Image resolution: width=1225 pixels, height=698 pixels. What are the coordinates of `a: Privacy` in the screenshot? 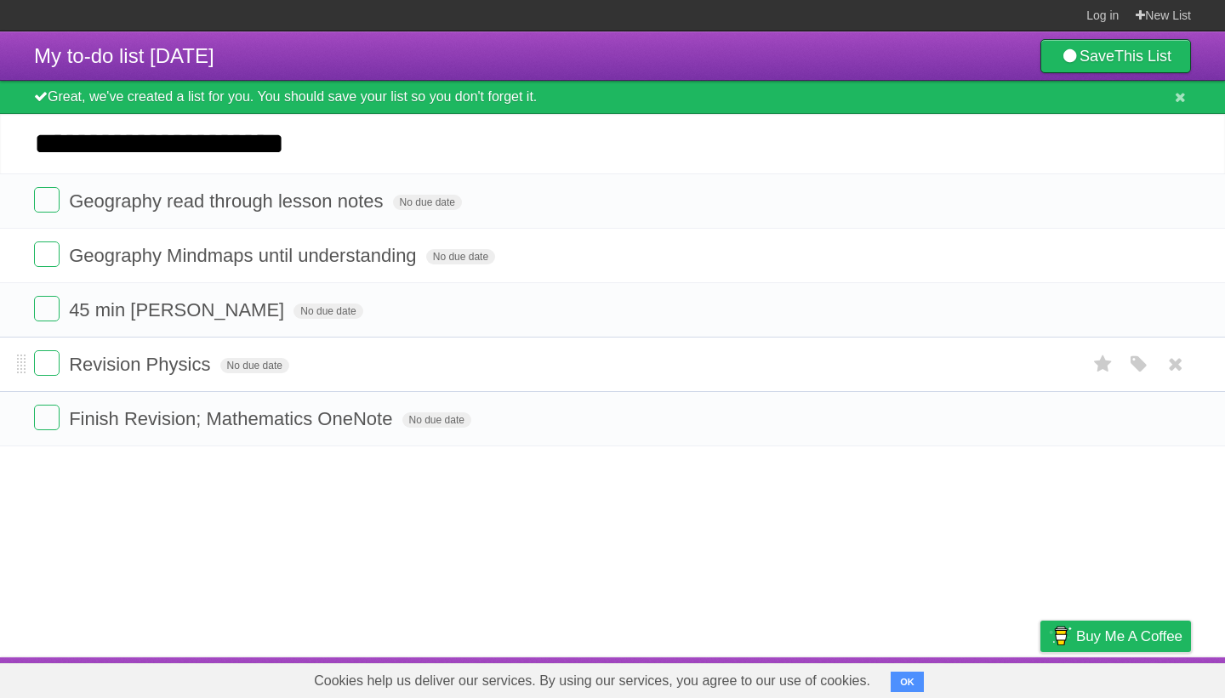 It's located at (1040, 678).